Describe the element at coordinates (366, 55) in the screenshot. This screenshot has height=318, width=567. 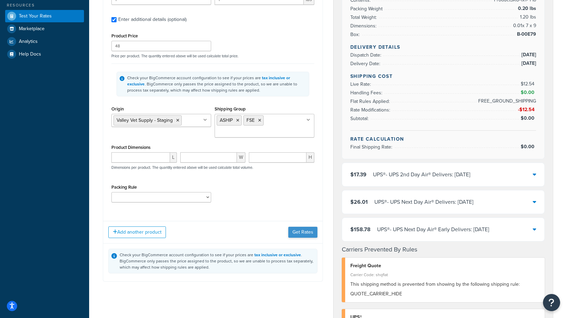
I see `span: Dispatch Date:` at that location.